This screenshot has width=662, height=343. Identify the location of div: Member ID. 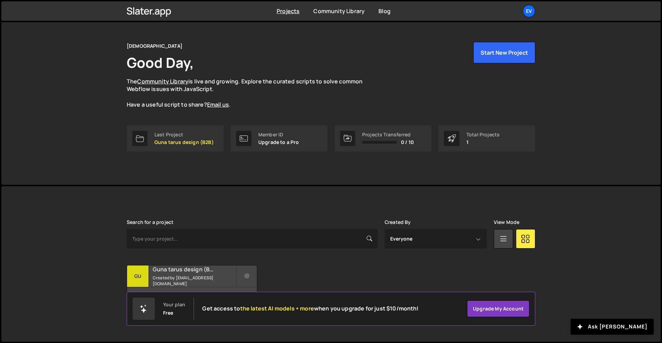
(279, 135).